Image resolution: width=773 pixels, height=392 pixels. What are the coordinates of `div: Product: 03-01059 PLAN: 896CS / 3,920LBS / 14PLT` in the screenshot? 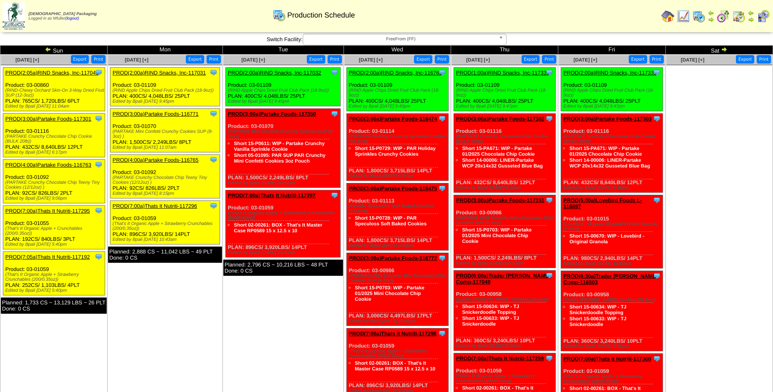 It's located at (283, 224).